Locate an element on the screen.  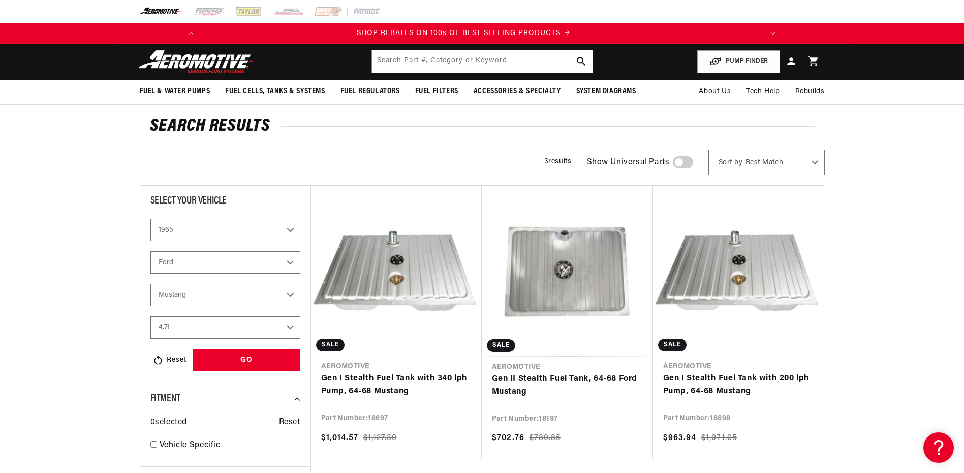
span: Fuel Regulators is located at coordinates (370, 91).